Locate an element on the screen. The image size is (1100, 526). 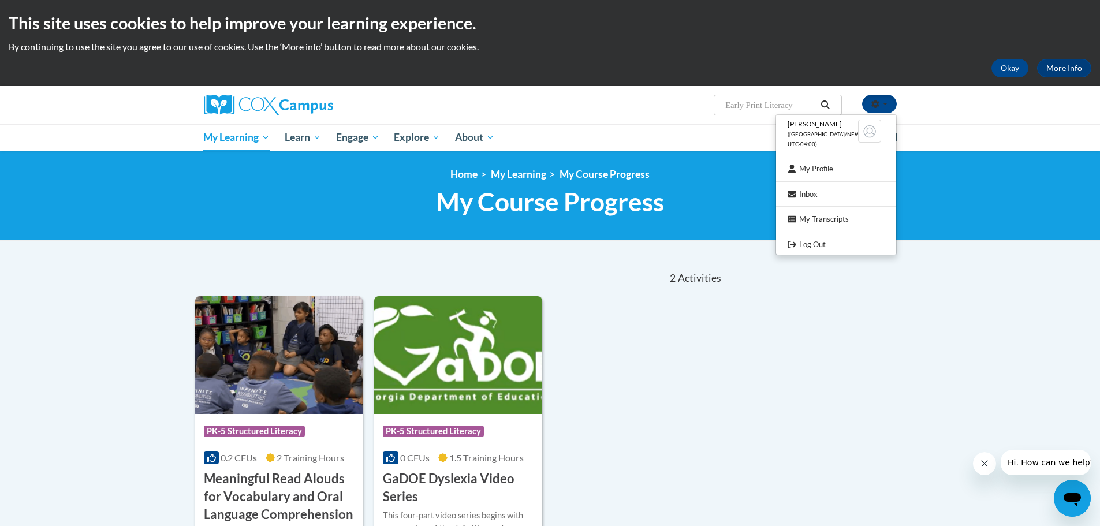
img: Cox Campus is located at coordinates (268, 105).